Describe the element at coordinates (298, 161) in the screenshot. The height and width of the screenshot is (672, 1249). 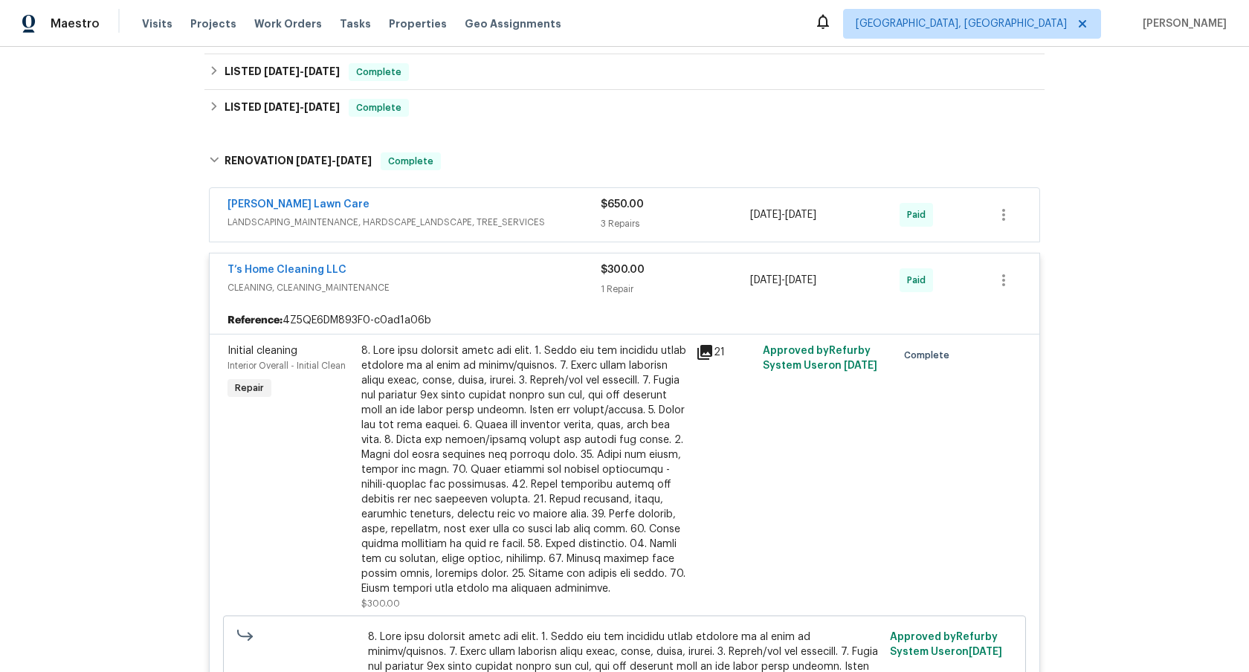
I see `h6: RENOVATION` at that location.